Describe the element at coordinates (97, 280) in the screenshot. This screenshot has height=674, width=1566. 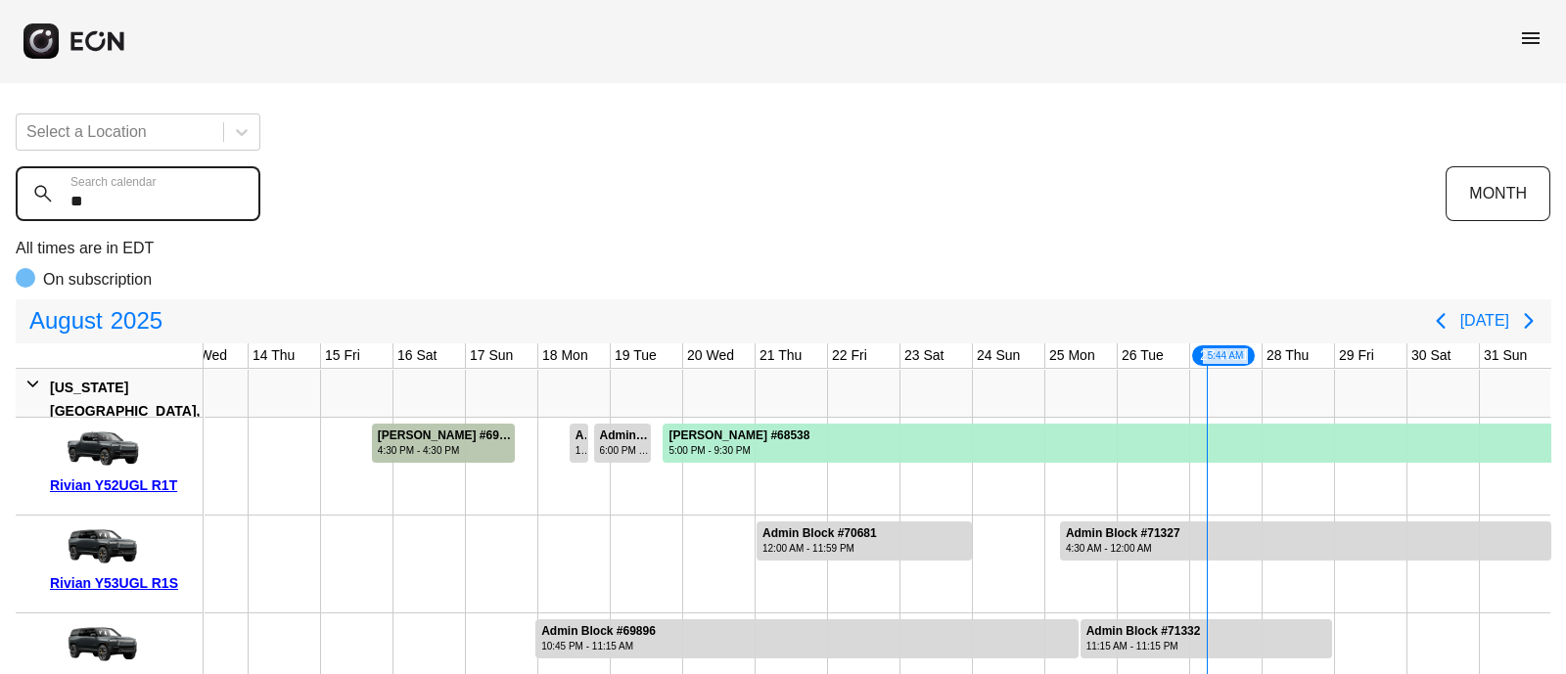
I see `p: On subscription` at that location.